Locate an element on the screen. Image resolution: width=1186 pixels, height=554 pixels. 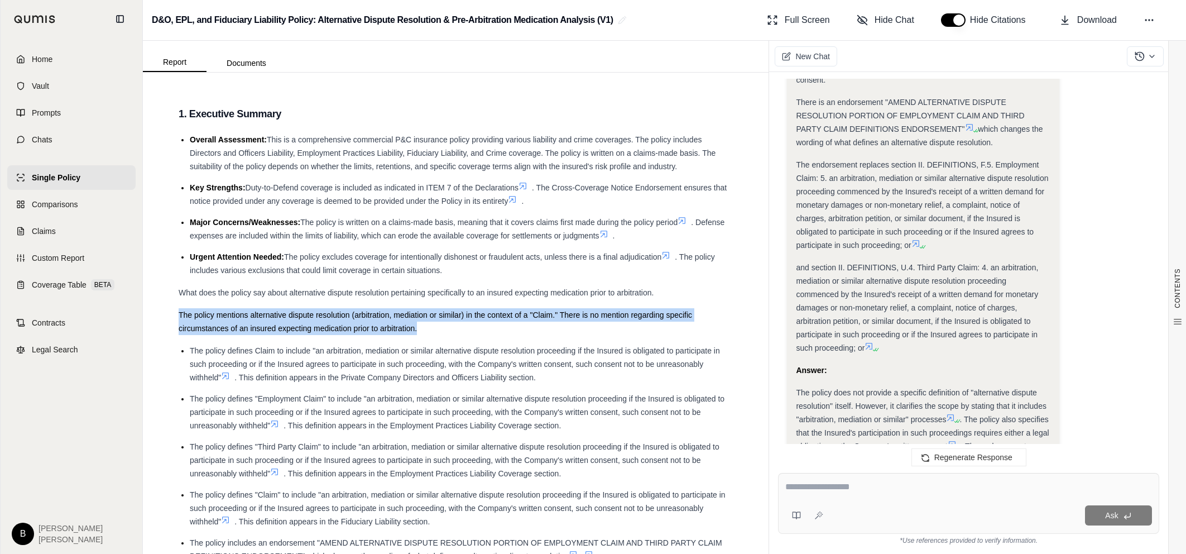
span: which changes the wording of what defines an alternative dispute resolution. is located at coordinates (919, 136).